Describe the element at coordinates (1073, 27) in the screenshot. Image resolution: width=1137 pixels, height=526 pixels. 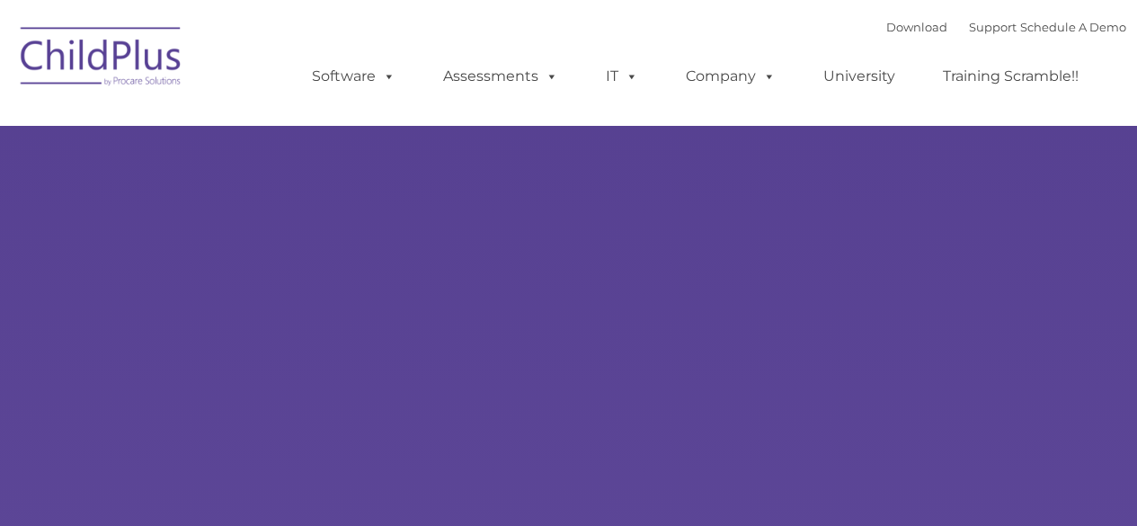
I see `a: Schedule A Demo` at that location.